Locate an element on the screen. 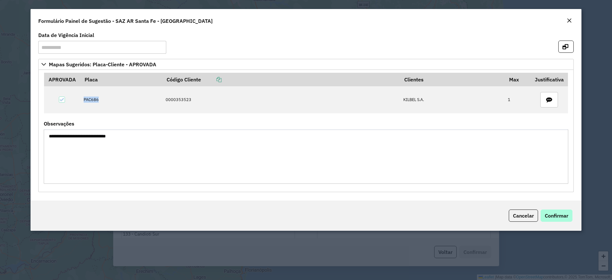 Image resolution: width=612 pixels, height=280 pixels. td: PAC686 is located at coordinates (121, 100).